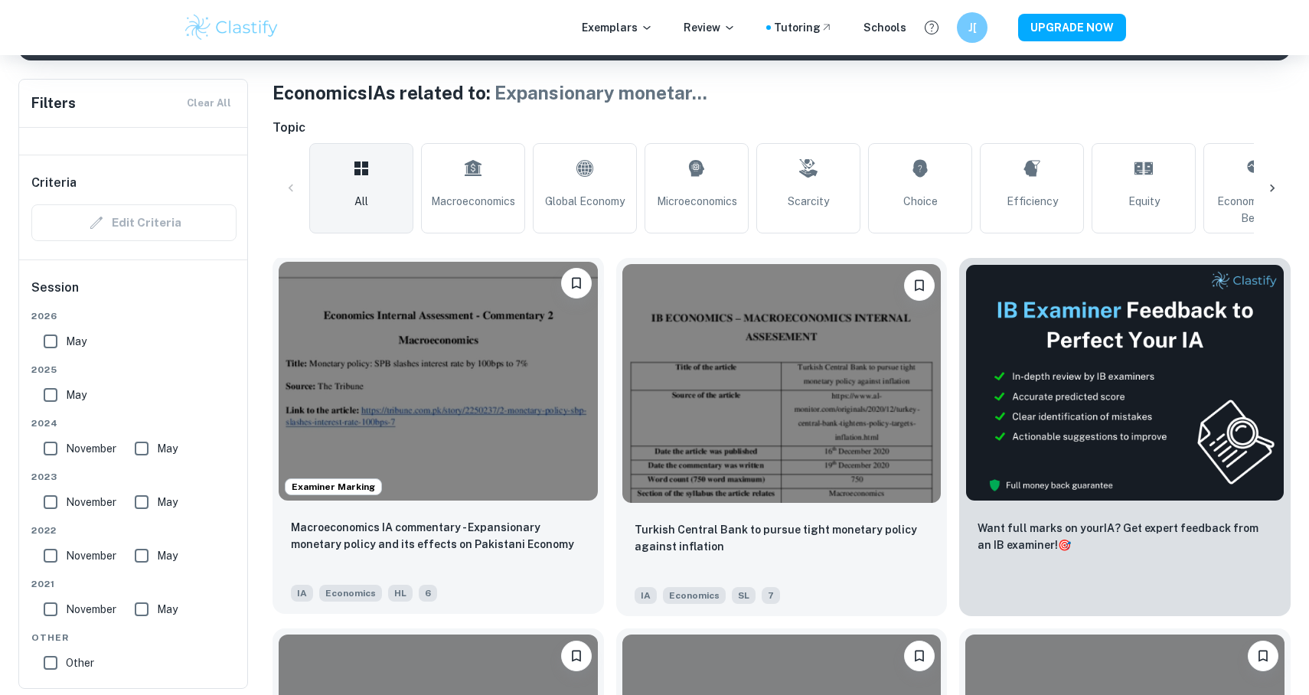 This screenshot has width=1309, height=695. Describe the element at coordinates (932, 28) in the screenshot. I see `button: Help and Feedback` at that location.